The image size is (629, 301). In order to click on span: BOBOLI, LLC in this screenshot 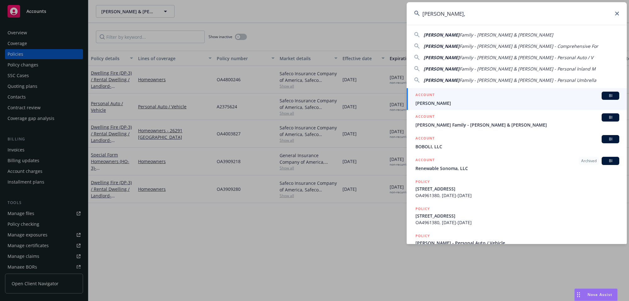, I will do `click(517, 146)`.